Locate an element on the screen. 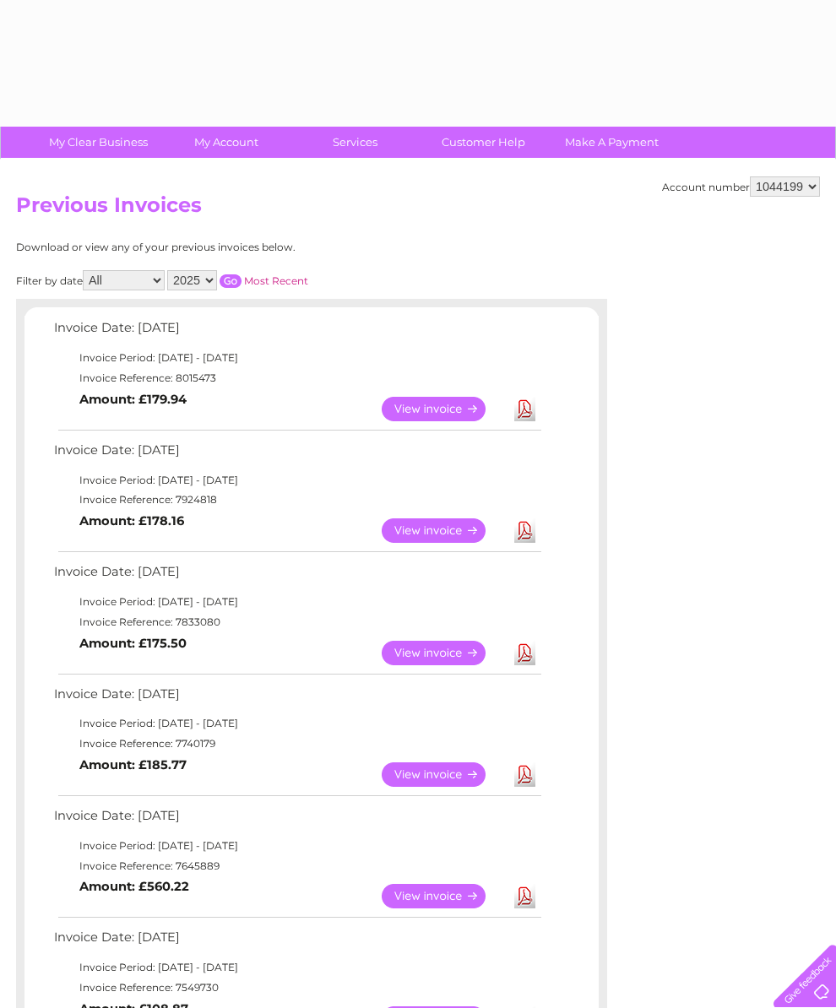 The image size is (836, 1008). a: My Account is located at coordinates (226, 142).